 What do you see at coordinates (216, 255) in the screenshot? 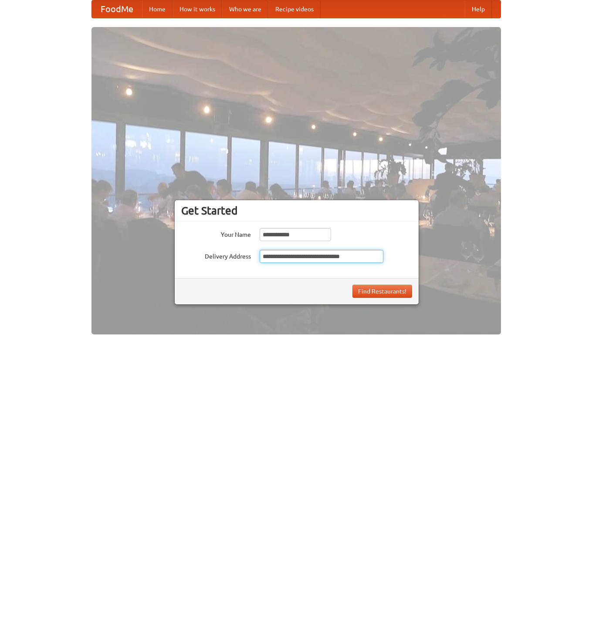
I see `label: Delivery Address` at bounding box center [216, 255].